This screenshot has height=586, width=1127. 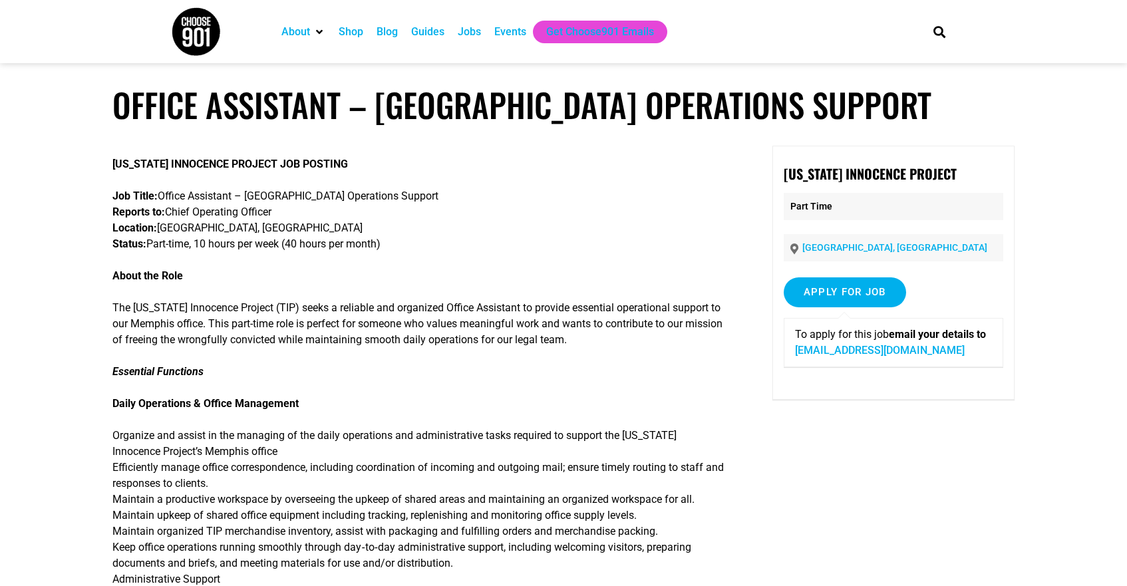 I want to click on strong: Essential Functions, so click(x=158, y=371).